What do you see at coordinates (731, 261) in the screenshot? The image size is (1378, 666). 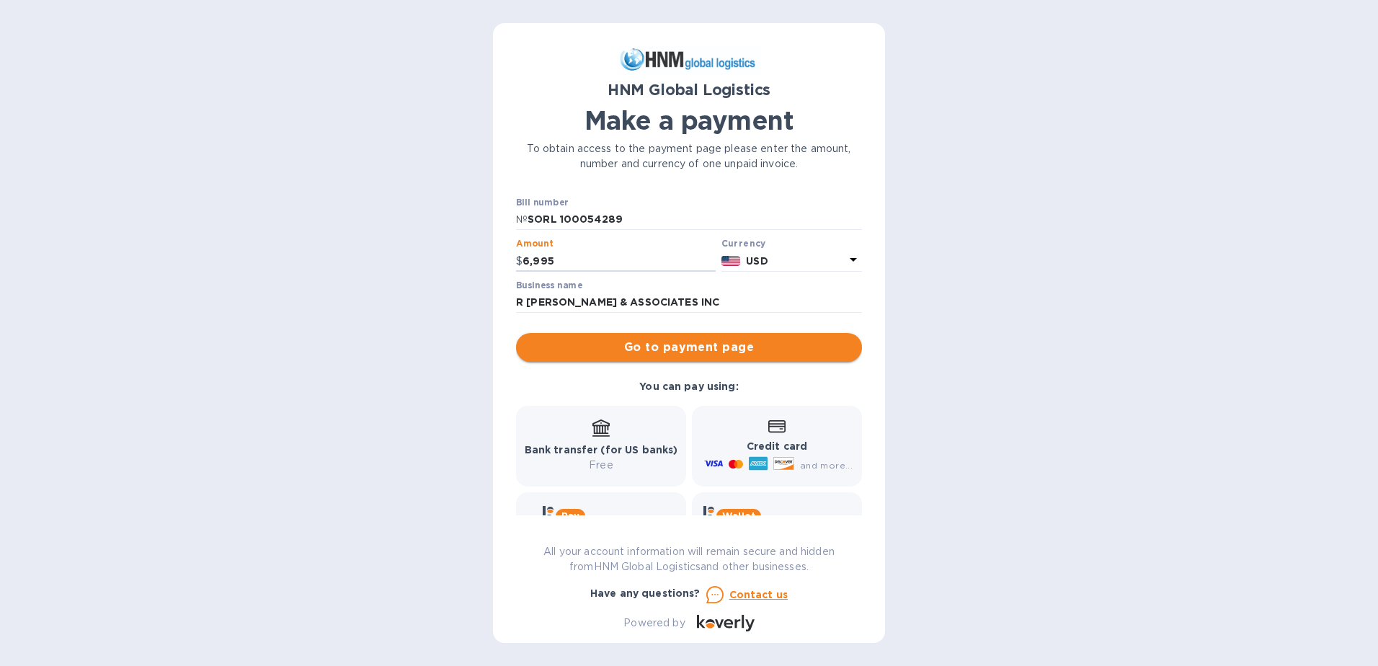 I see `img: USD` at bounding box center [731, 261].